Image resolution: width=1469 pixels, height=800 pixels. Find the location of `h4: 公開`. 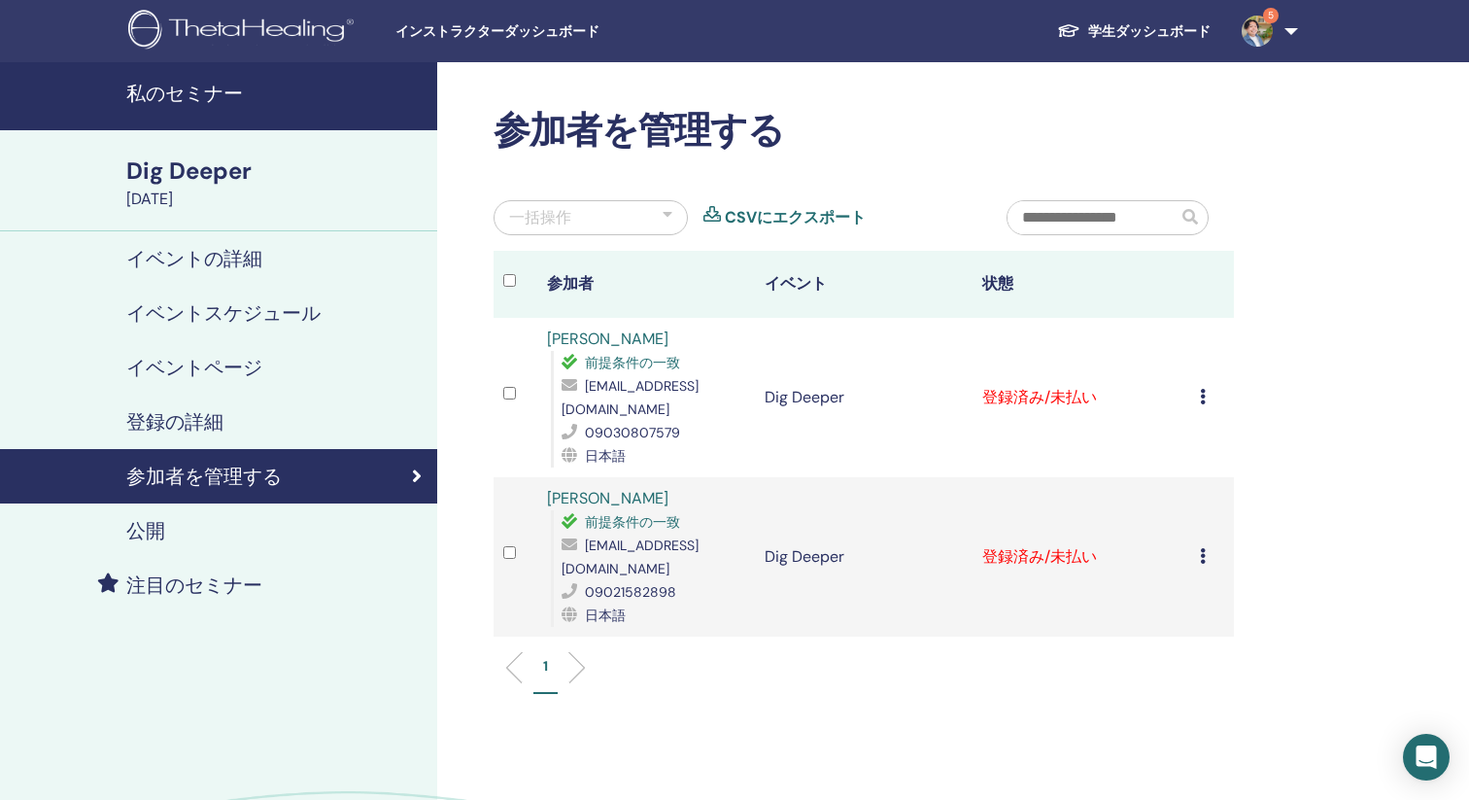

h4: 公開 is located at coordinates (146, 531).